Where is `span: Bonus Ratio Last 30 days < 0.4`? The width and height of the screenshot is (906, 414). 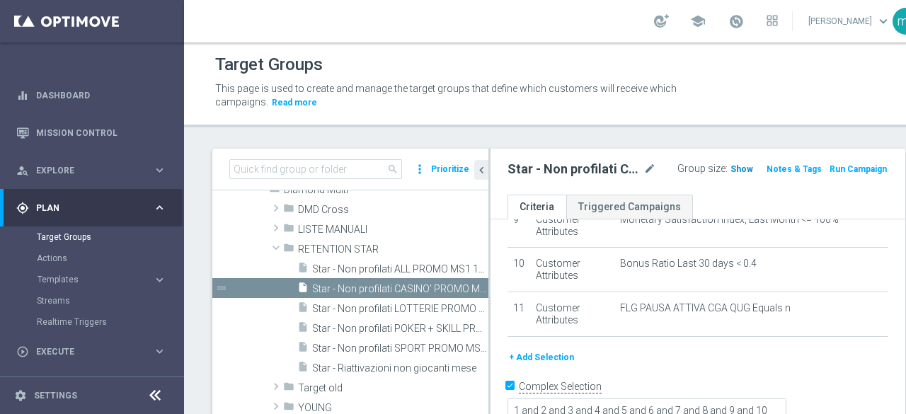 span: Bonus Ratio Last 30 days < 0.4 is located at coordinates (688, 263).